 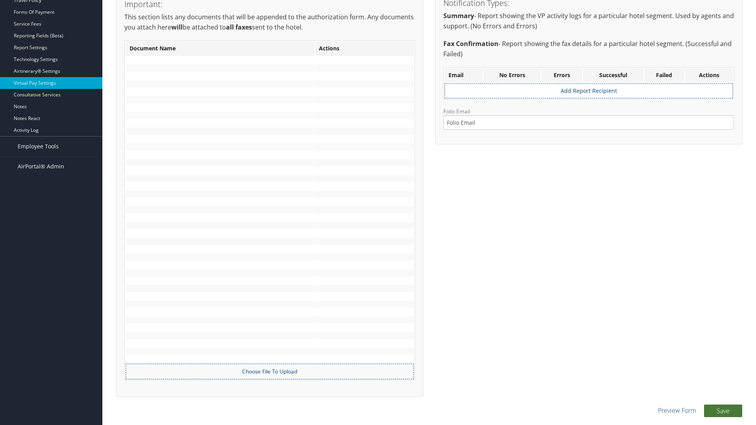 What do you see at coordinates (613, 76) in the screenshot?
I see `th: Successful` at bounding box center [613, 76].